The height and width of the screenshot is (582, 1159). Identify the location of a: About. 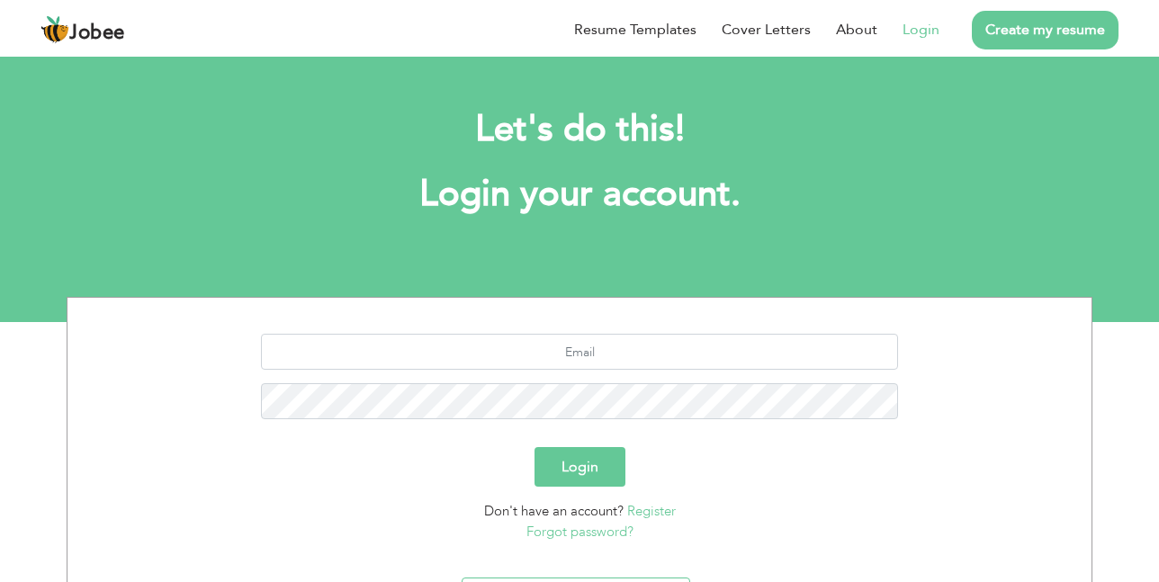
(857, 30).